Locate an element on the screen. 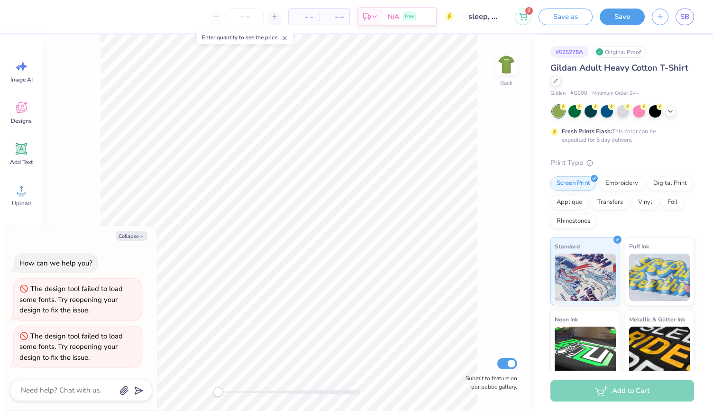 This screenshot has height=411, width=713. div: Transfers is located at coordinates (610, 202).